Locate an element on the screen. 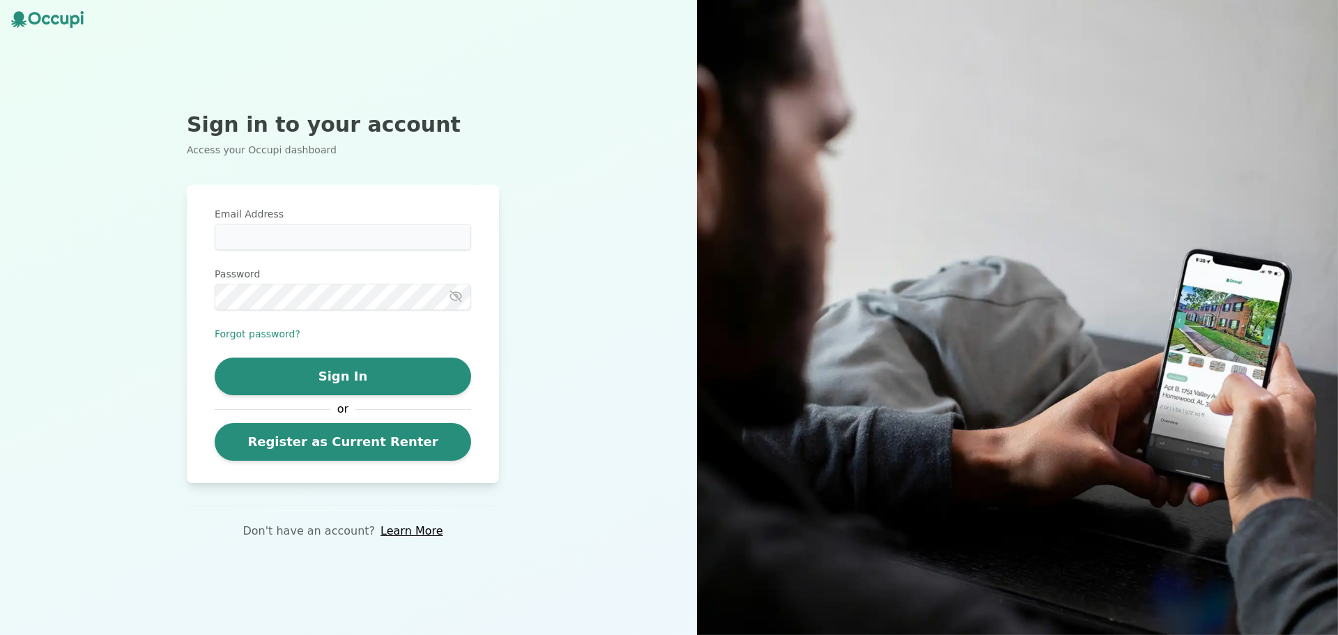 The height and width of the screenshot is (635, 1338). p: Access your Occupi dashboard is located at coordinates (343, 150).